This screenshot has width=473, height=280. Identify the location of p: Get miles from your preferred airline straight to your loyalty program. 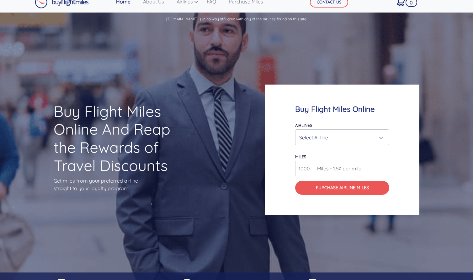
(118, 185).